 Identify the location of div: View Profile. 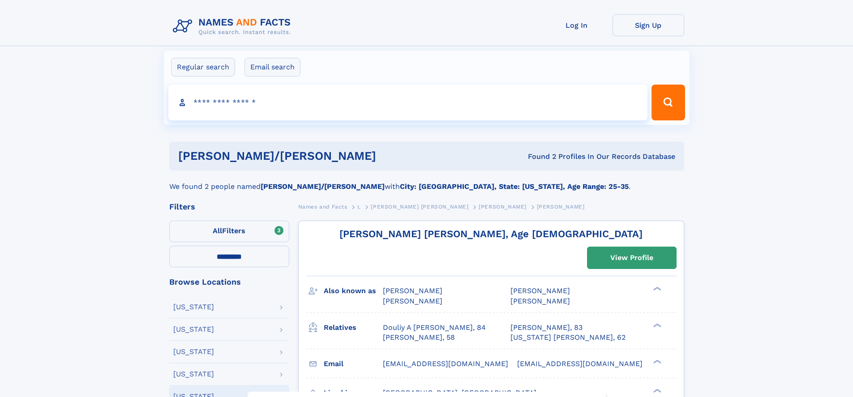
(632, 258).